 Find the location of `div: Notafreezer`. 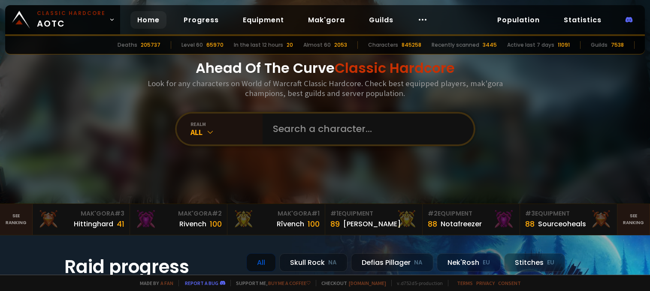

div: Notafreezer is located at coordinates (461, 224).